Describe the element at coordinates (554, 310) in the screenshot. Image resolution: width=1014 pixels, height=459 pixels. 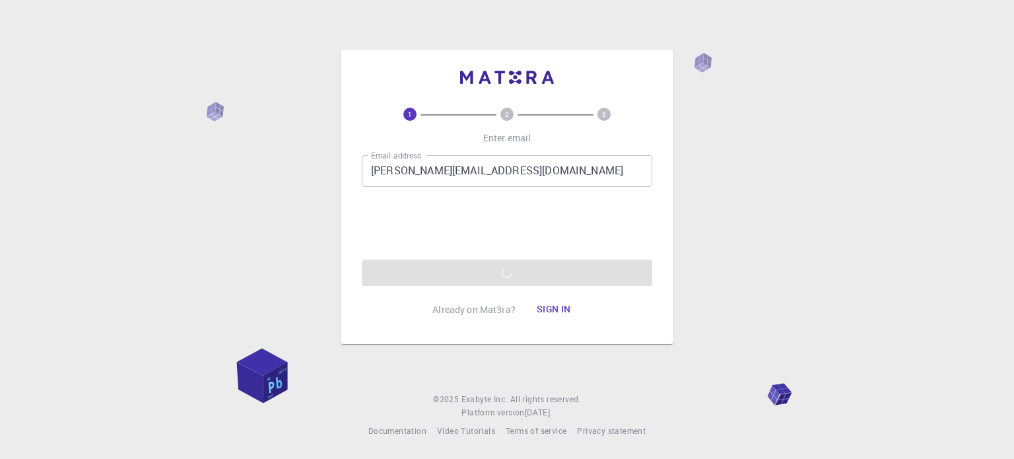
I see `button: Sign in` at that location.